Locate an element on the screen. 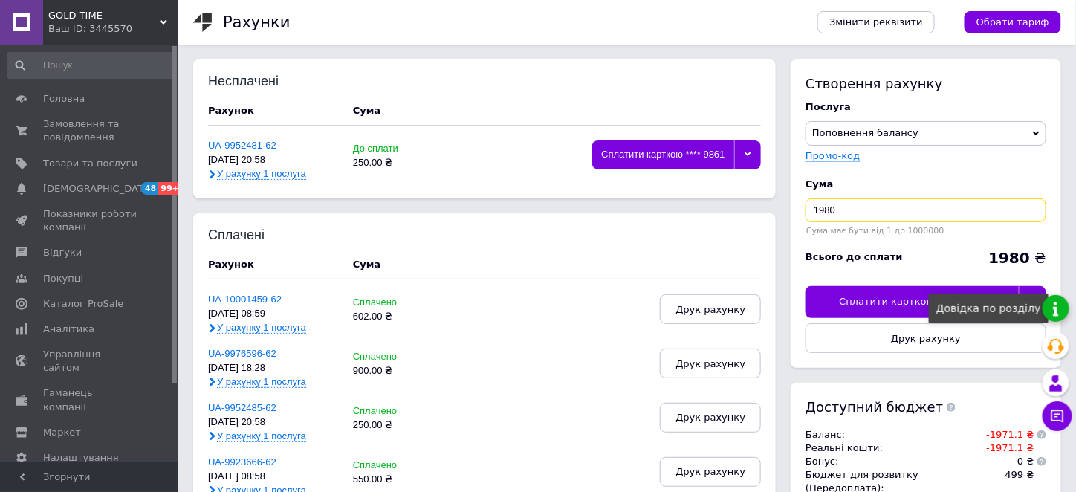  div: 602.00 ₴ is located at coordinates (397, 317).